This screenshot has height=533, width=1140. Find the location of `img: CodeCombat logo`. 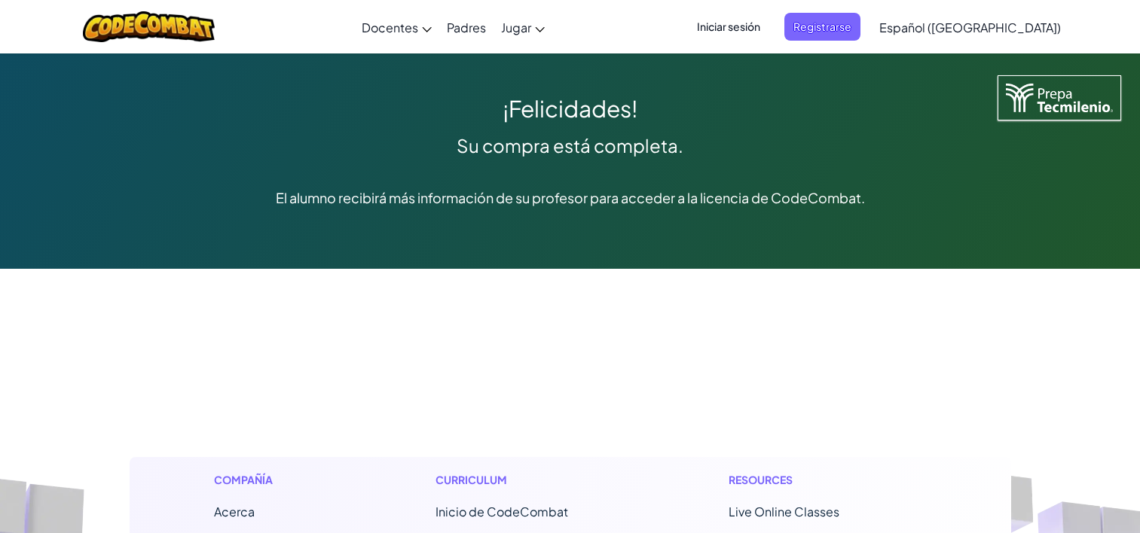

img: CodeCombat logo is located at coordinates (148, 26).